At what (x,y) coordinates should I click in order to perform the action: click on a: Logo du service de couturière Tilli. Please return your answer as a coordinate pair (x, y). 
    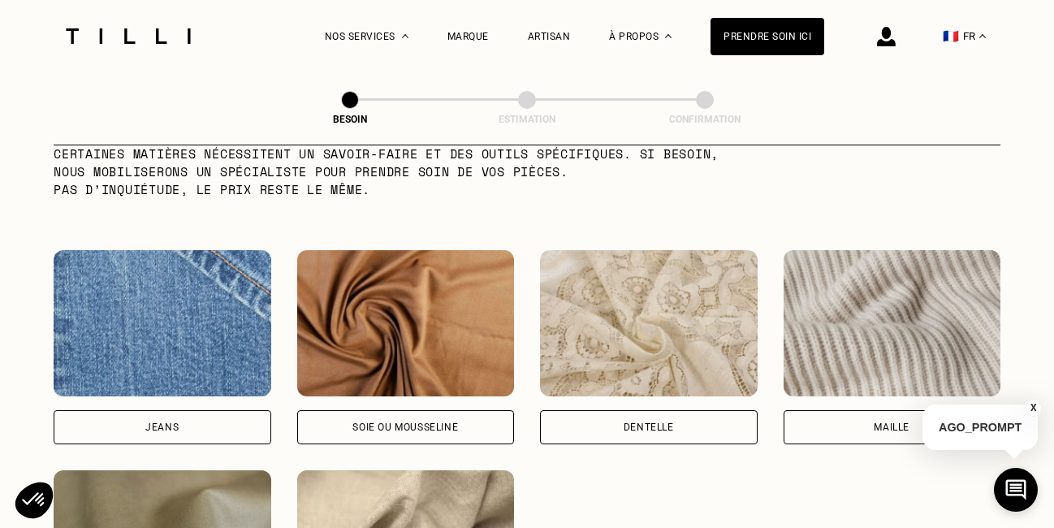
    Looking at the image, I should click on (128, 36).